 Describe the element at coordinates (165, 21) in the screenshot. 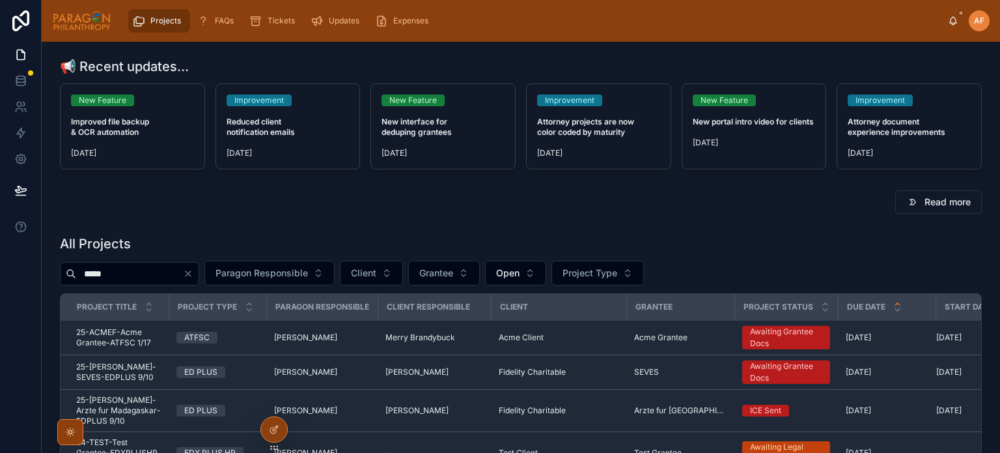

I see `span: Projects` at that location.